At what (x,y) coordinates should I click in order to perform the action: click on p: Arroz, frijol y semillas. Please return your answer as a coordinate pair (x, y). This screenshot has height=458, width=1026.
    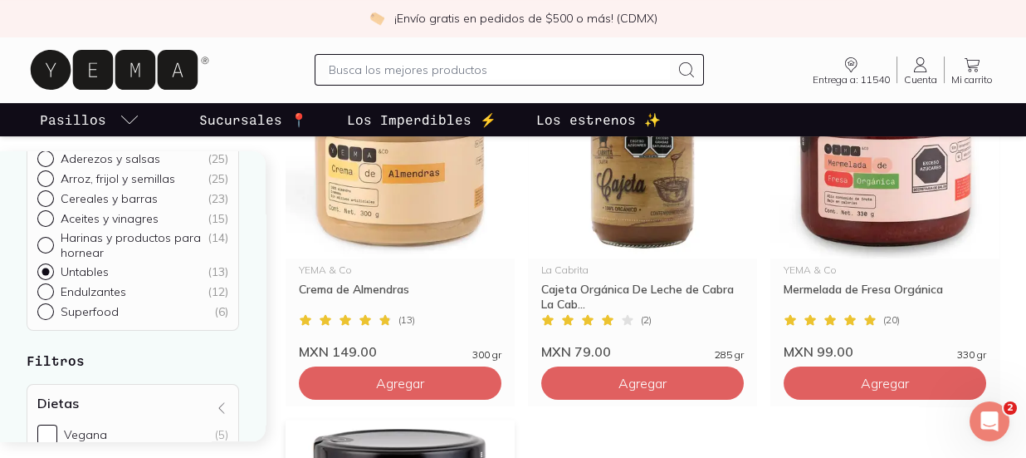
    Looking at the image, I should click on (118, 179).